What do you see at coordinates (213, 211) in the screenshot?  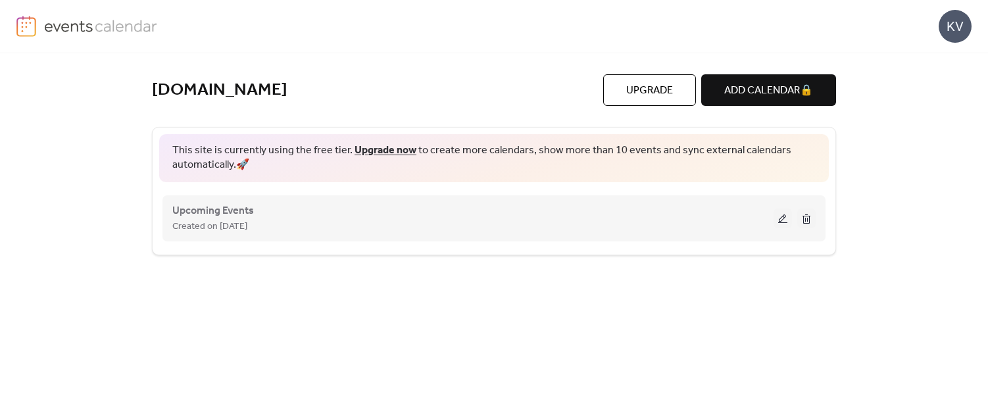 I see `a: Upcoming Events` at bounding box center [213, 211].